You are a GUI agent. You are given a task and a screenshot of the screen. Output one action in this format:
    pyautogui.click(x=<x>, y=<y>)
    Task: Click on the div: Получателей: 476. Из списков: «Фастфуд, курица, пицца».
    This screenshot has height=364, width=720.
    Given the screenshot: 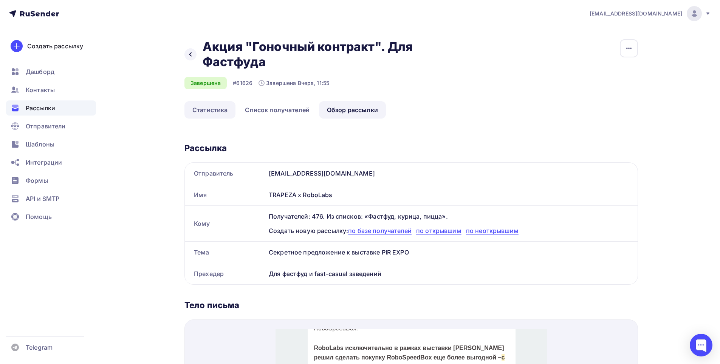 What is the action you would take?
    pyautogui.click(x=449, y=217)
    